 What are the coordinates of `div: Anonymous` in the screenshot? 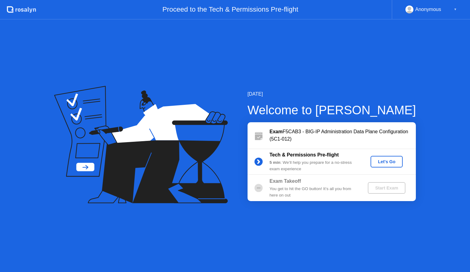 It's located at (428, 9).